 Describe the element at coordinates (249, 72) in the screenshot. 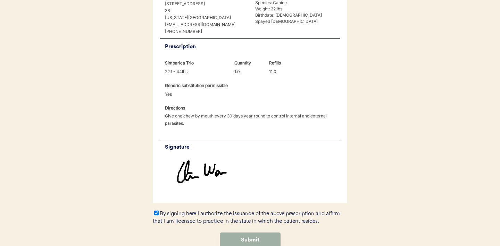

I see `div: 1.0` at that location.